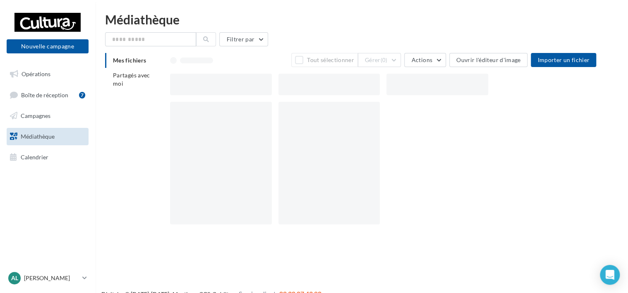 The height and width of the screenshot is (293, 628). Describe the element at coordinates (48, 137) in the screenshot. I see `a: Médiathèque` at that location.